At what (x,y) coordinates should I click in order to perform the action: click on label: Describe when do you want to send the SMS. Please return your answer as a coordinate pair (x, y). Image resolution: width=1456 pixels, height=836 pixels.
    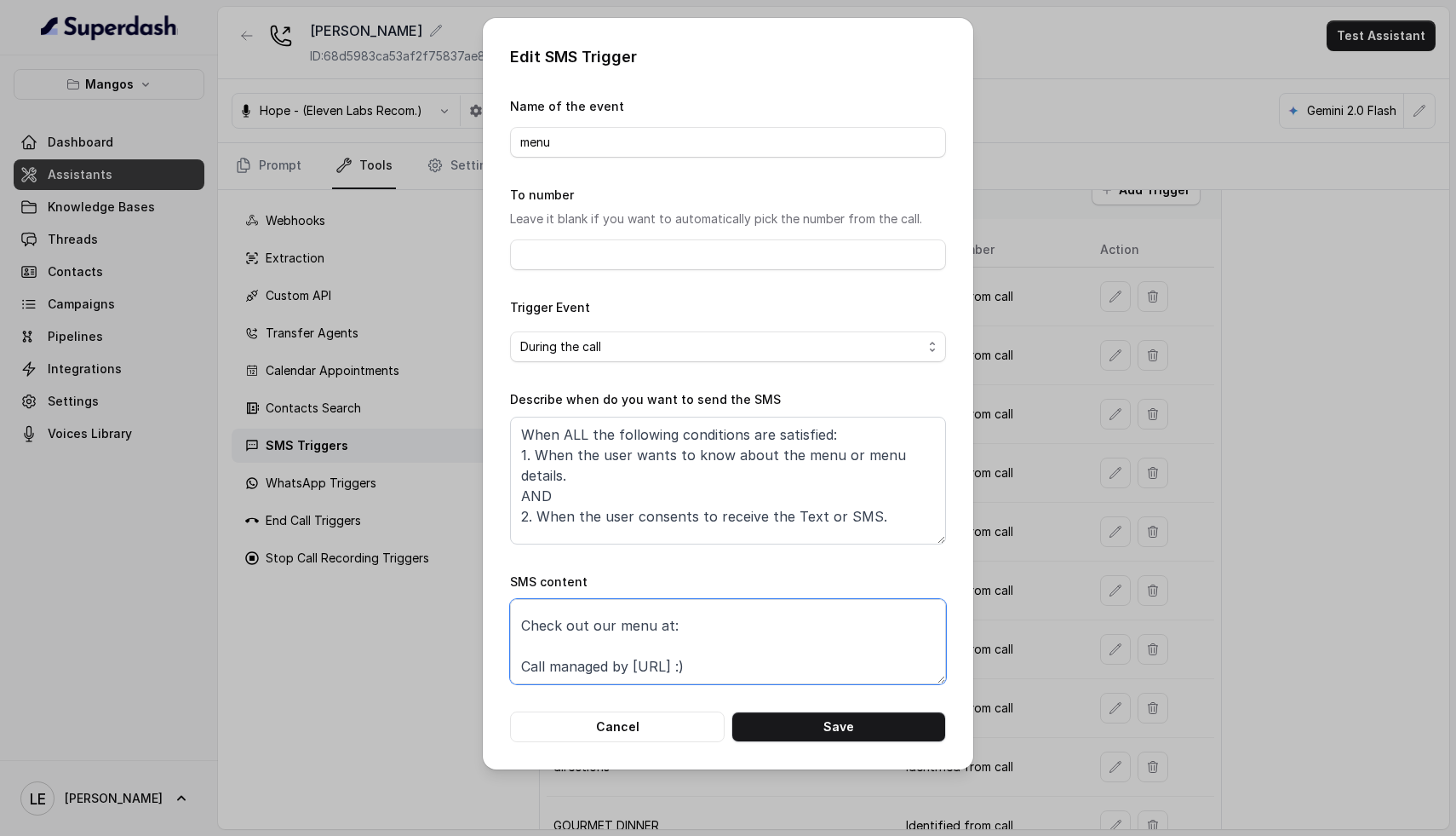
    Looking at the image, I should click on (646, 399).